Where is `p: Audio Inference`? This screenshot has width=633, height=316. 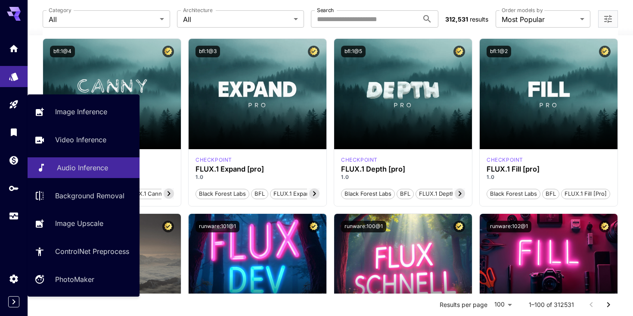 p: Audio Inference is located at coordinates (82, 167).